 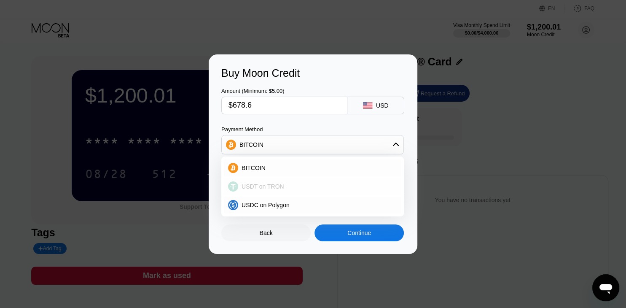 What do you see at coordinates (312, 129) in the screenshot?
I see `div: Payment Method` at bounding box center [312, 129].